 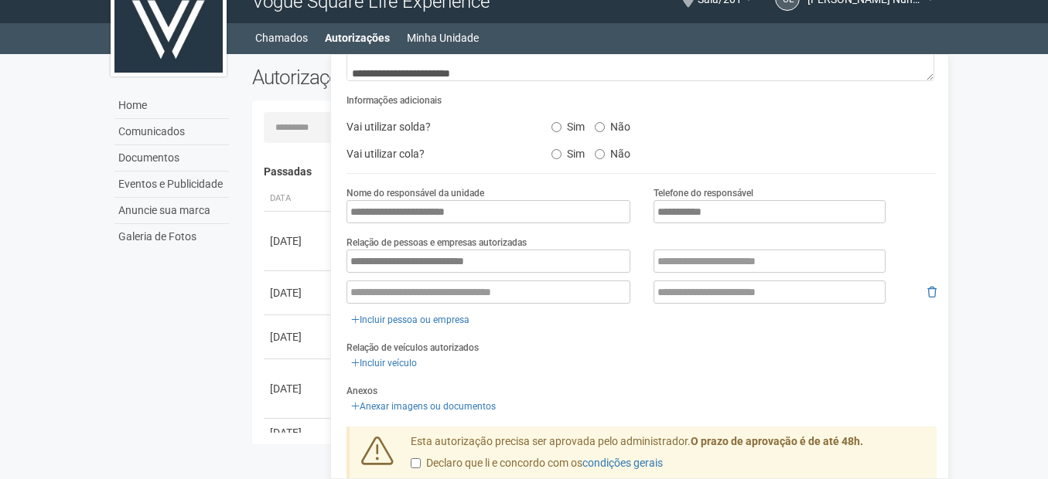 I want to click on a: condições gerais, so click(x=622, y=463).